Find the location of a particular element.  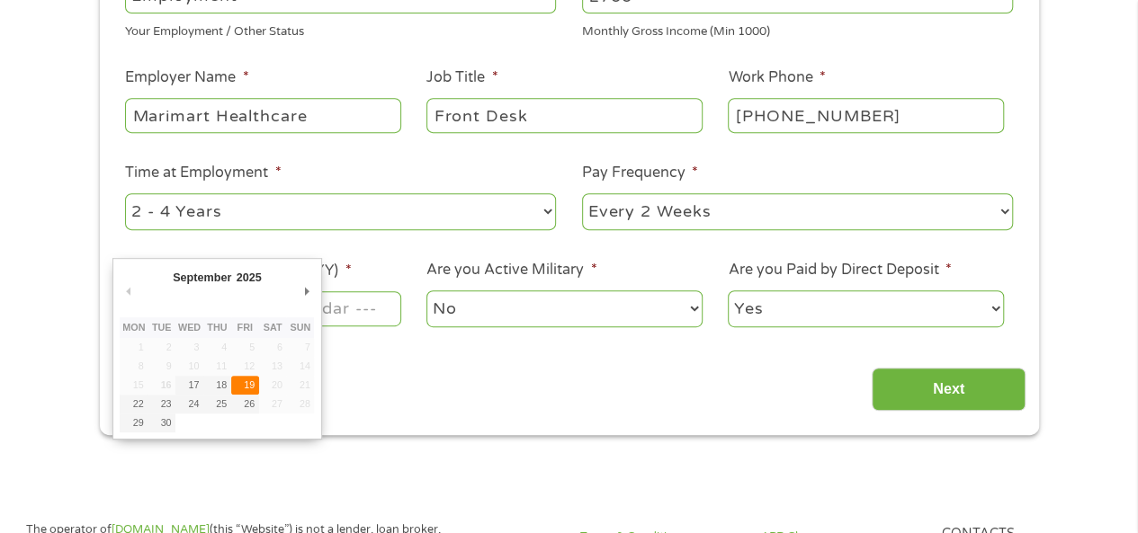

abbr: Tuesday is located at coordinates (162, 327).